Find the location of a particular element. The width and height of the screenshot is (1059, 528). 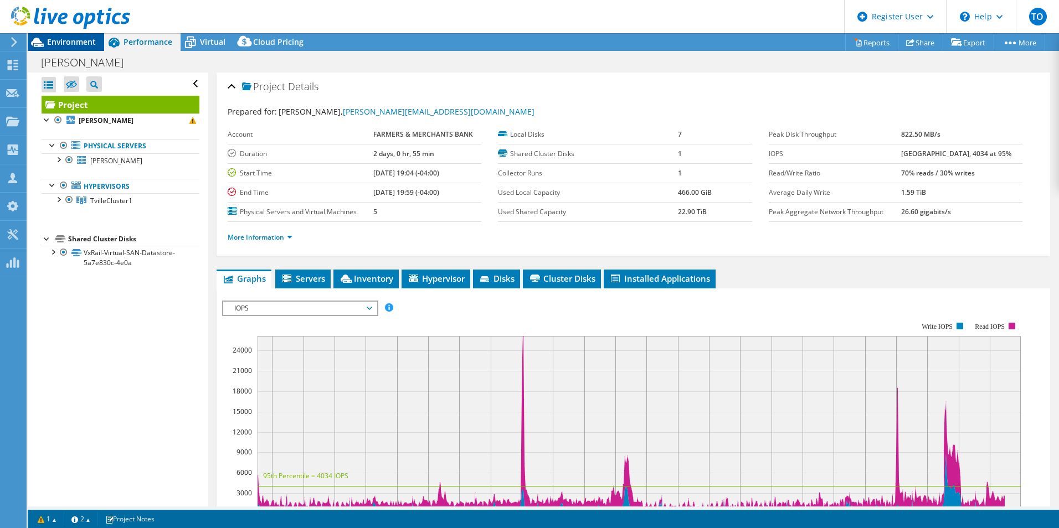

a: Share is located at coordinates (921, 42).